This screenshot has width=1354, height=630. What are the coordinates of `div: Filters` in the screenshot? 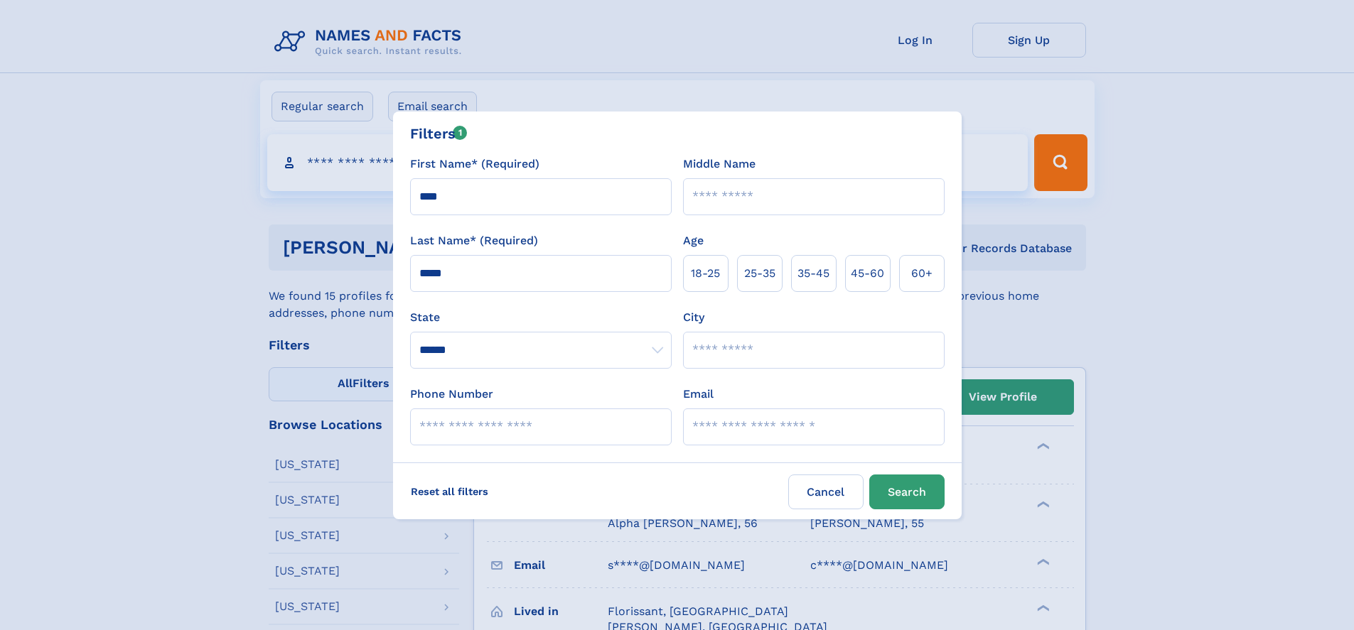 It's located at (438, 134).